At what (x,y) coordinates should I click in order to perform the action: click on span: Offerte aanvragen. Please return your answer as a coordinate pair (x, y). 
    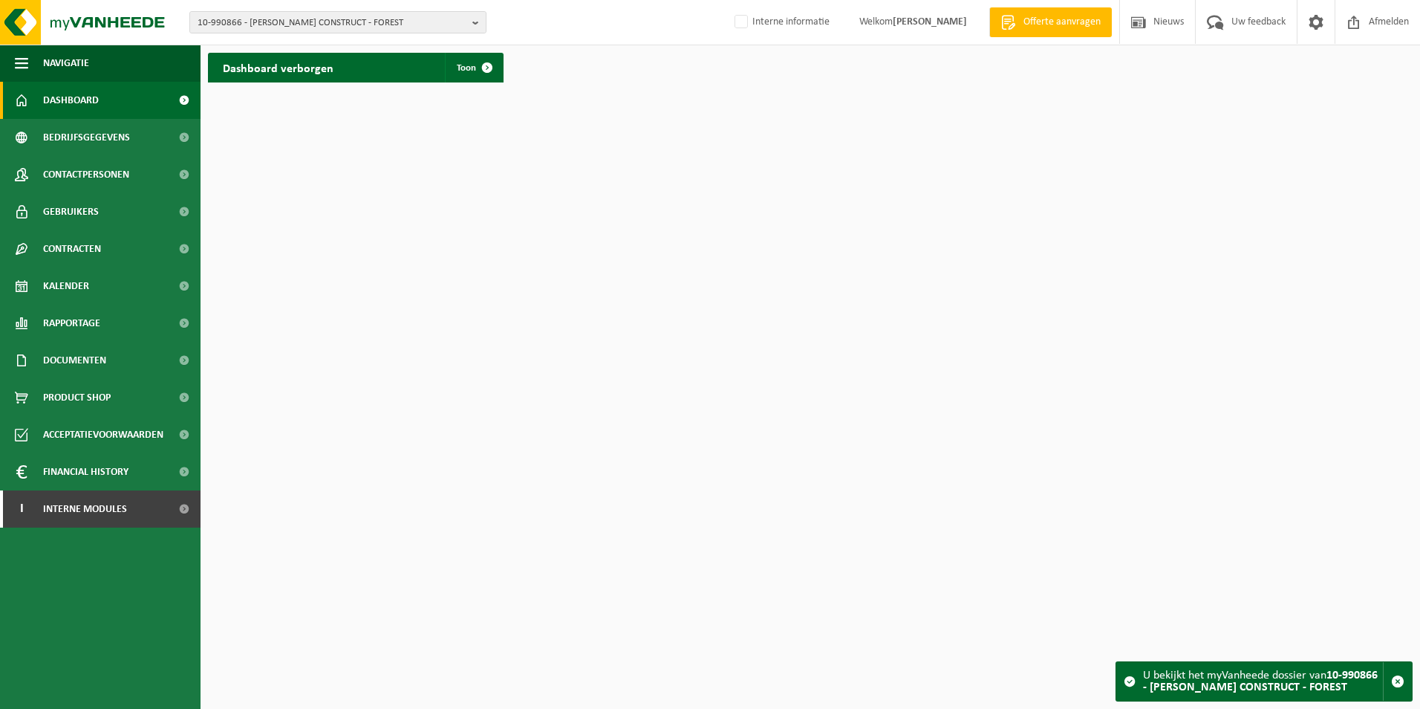
    Looking at the image, I should click on (1062, 22).